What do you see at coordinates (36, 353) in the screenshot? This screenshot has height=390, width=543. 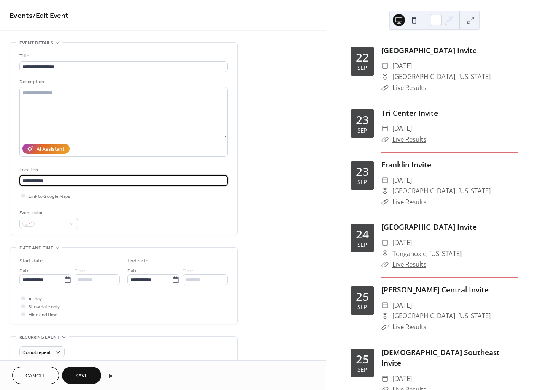 I see `span: Do not repeat` at bounding box center [36, 353].